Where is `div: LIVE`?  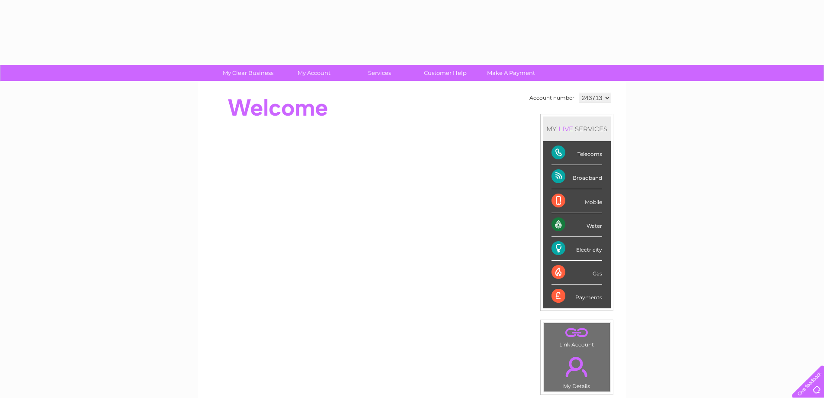
div: LIVE is located at coordinates (566, 129).